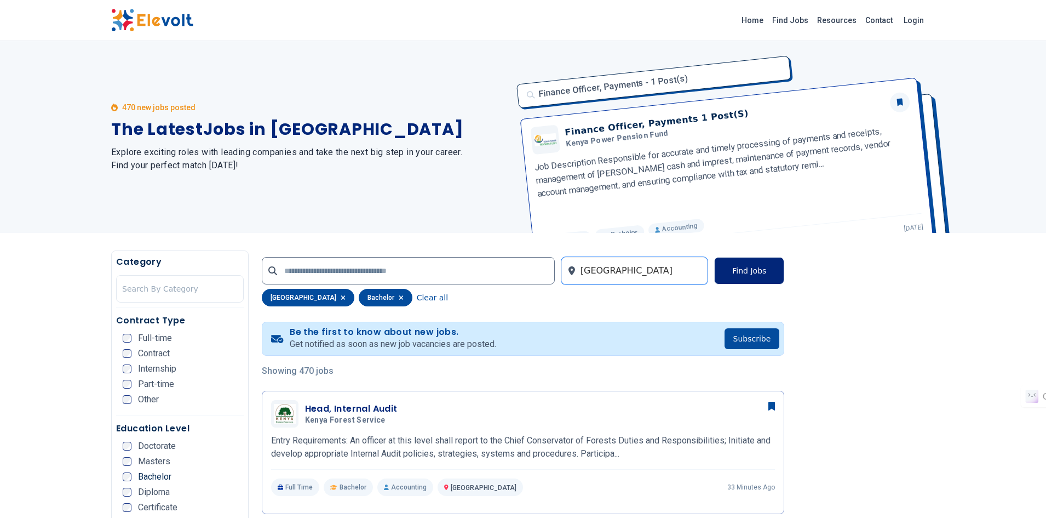 This screenshot has height=518, width=1046. What do you see at coordinates (837, 20) in the screenshot?
I see `a: Resources` at bounding box center [837, 20].